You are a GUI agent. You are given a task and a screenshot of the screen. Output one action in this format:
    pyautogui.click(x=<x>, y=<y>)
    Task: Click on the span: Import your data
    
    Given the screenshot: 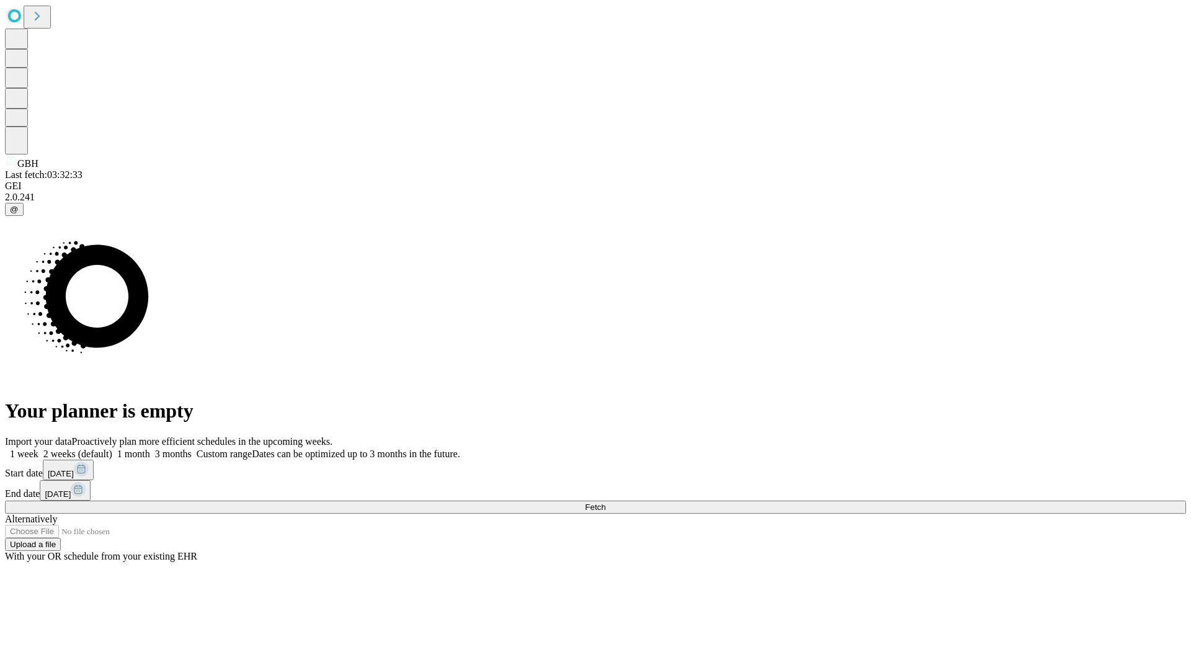 What is the action you would take?
    pyautogui.click(x=38, y=441)
    